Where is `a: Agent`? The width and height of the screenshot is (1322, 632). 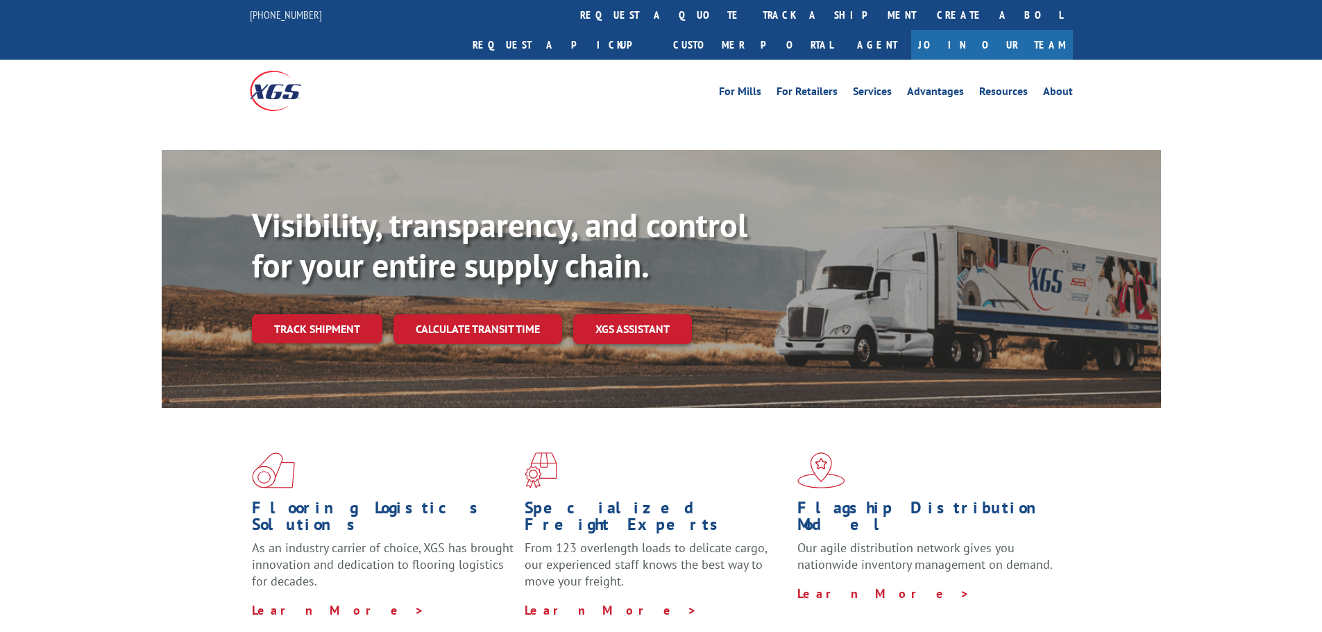 a: Agent is located at coordinates (877, 44).